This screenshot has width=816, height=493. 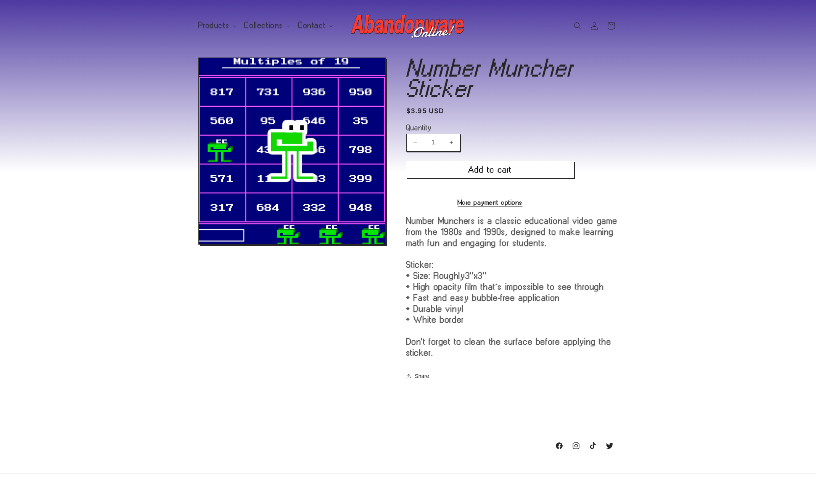 I want to click on label: Quantity, so click(x=490, y=128).